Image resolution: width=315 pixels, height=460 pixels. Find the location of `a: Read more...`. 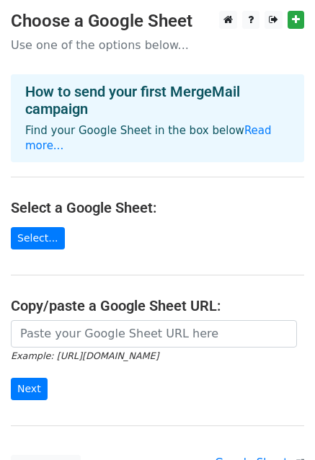

a: Read more... is located at coordinates (149, 138).